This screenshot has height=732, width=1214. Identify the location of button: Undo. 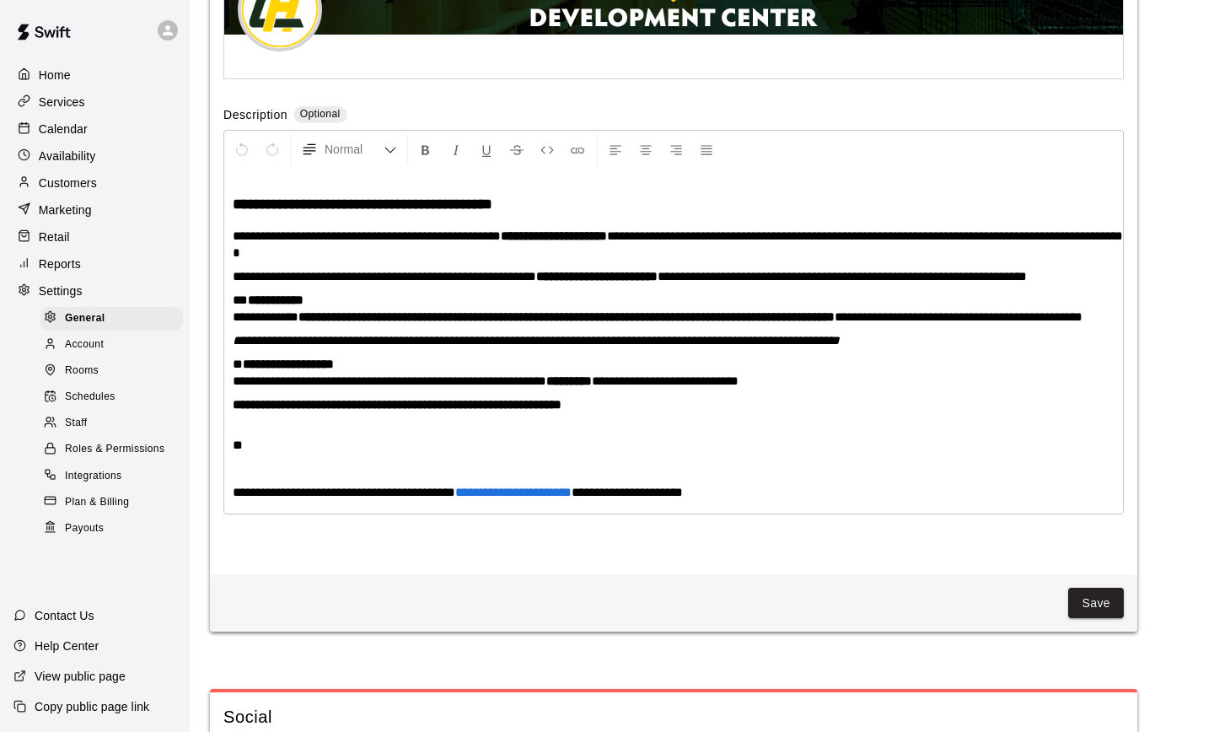
(242, 149).